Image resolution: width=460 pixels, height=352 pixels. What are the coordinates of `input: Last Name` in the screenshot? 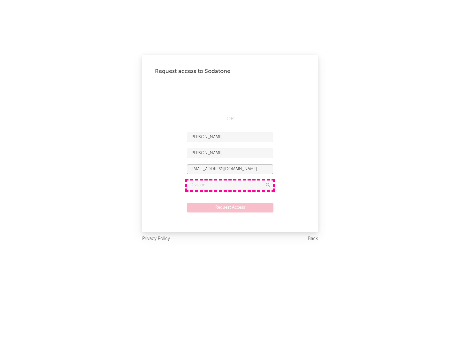 It's located at (230, 153).